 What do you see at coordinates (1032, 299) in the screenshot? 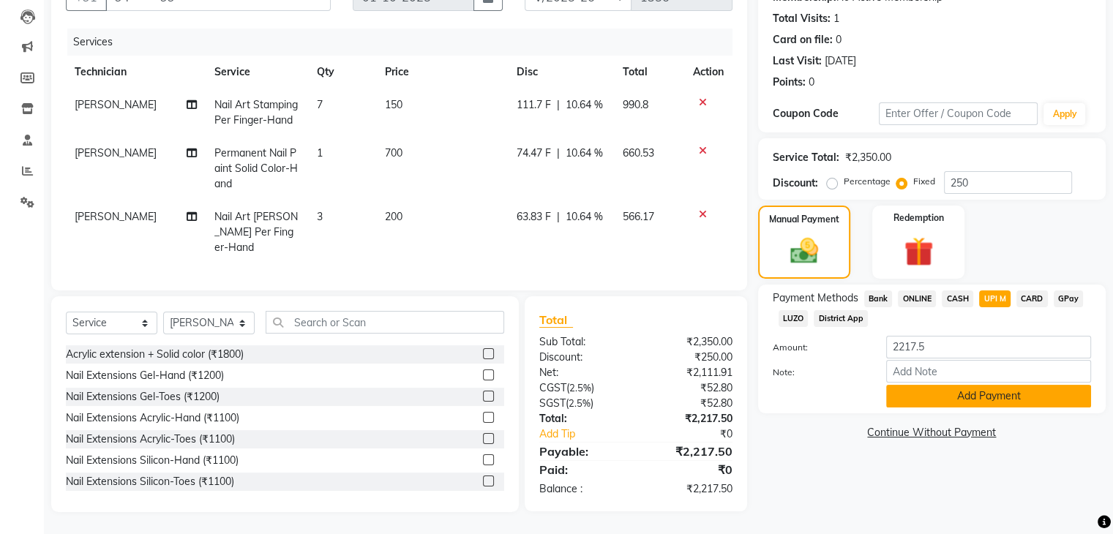
I see `span: CARD` at bounding box center [1032, 299].